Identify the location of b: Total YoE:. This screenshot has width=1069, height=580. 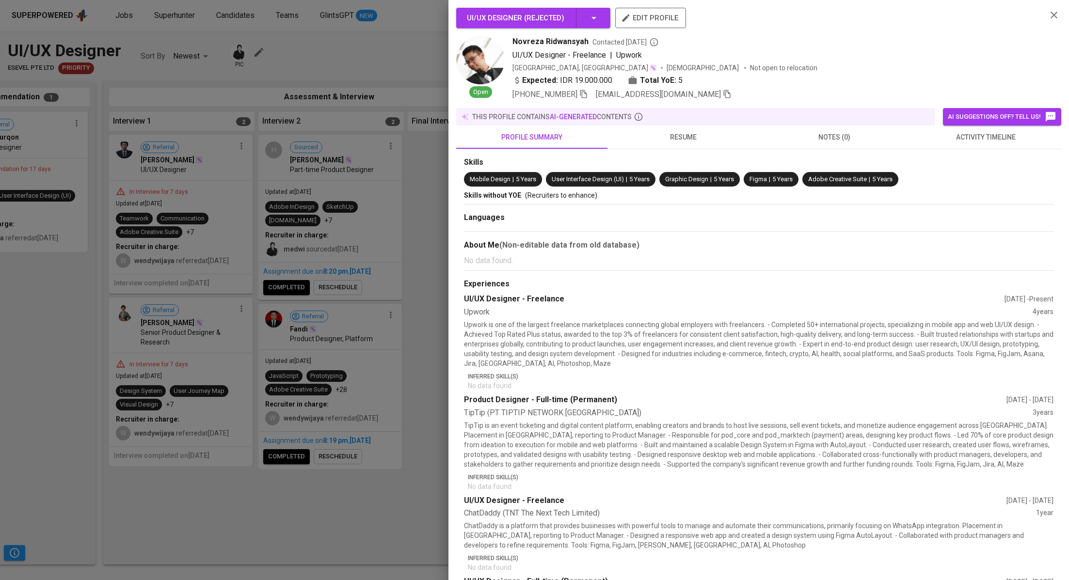
(658, 81).